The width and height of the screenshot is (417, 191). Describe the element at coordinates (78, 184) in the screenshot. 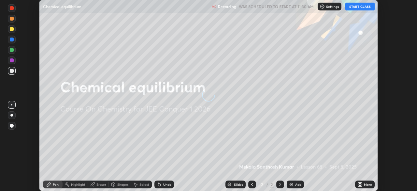

I see `div: Highlight` at that location.